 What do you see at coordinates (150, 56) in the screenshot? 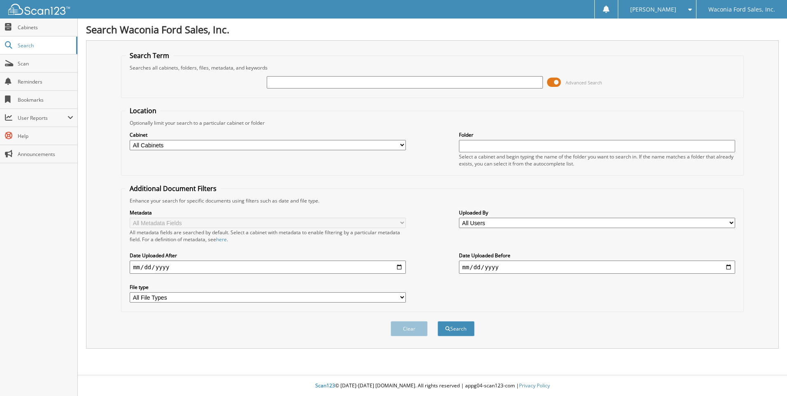
I see `legend: Search Term` at bounding box center [150, 56].